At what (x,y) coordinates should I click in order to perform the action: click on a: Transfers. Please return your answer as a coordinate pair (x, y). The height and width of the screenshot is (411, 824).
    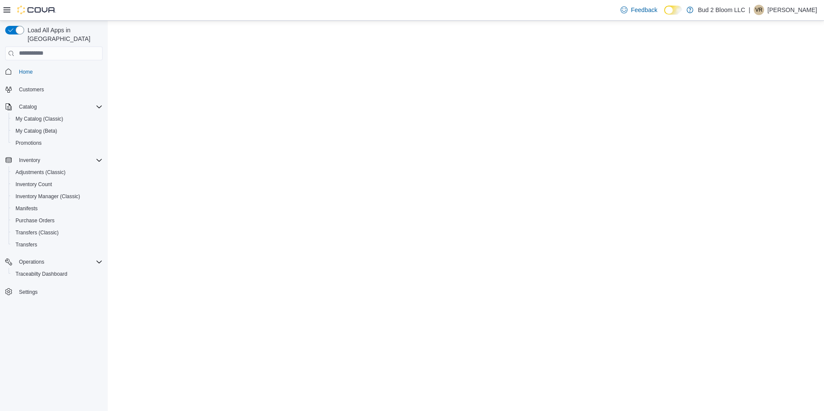
    Looking at the image, I should click on (26, 245).